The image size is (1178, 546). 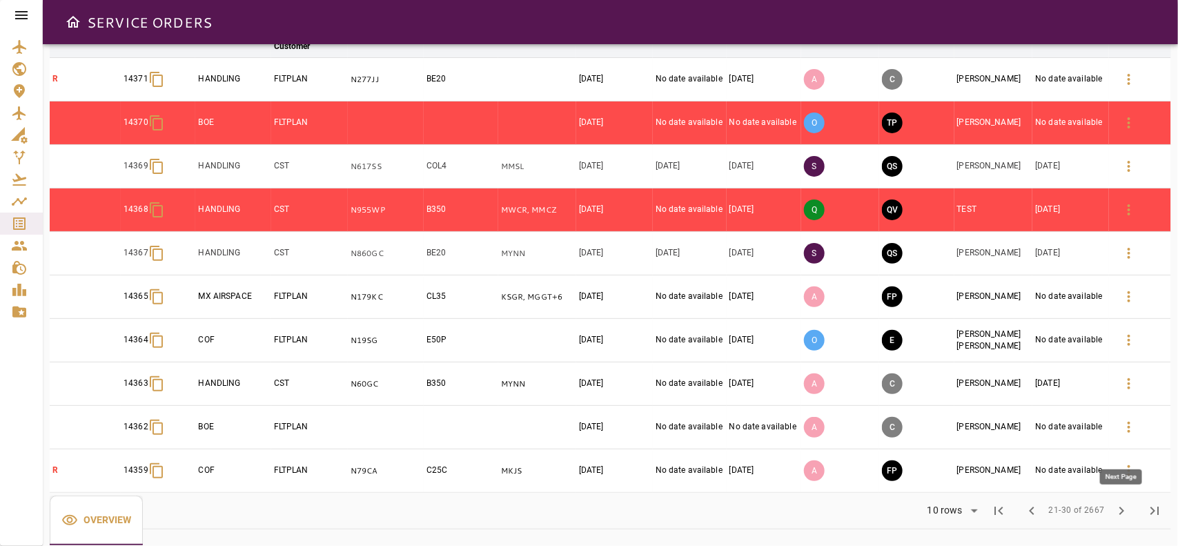 What do you see at coordinates (136, 383) in the screenshot?
I see `p: 14363` at bounding box center [136, 383].